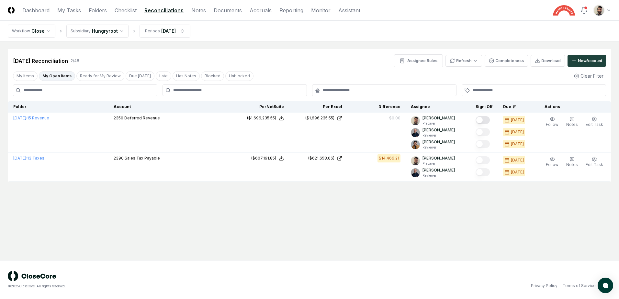 The image size is (619, 299). Describe the element at coordinates (164, 10) in the screenshot. I see `a: Reconciliations` at that location.